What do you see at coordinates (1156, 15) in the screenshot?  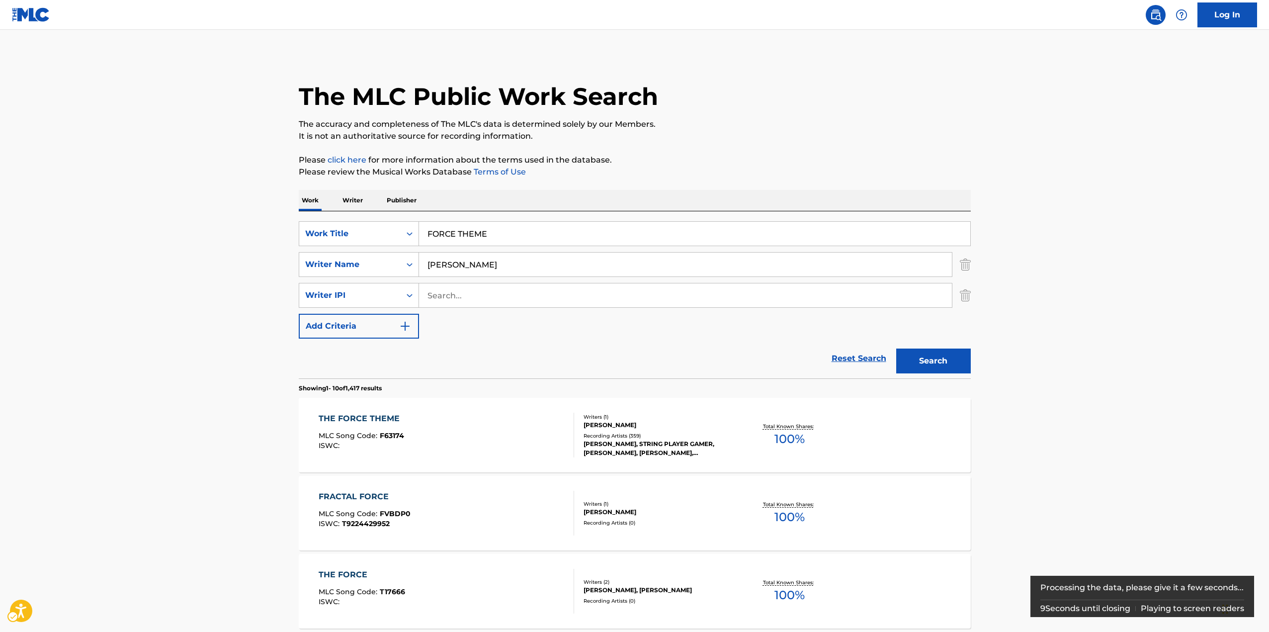 I see `img: search` at bounding box center [1156, 15].